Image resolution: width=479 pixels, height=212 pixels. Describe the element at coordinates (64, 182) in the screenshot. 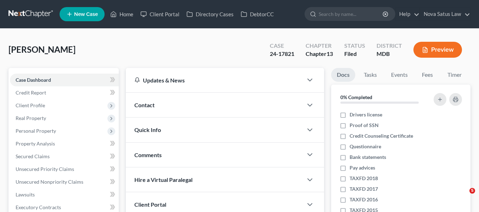

I see `a: Unsecured Nonpriority Claims` at that location.